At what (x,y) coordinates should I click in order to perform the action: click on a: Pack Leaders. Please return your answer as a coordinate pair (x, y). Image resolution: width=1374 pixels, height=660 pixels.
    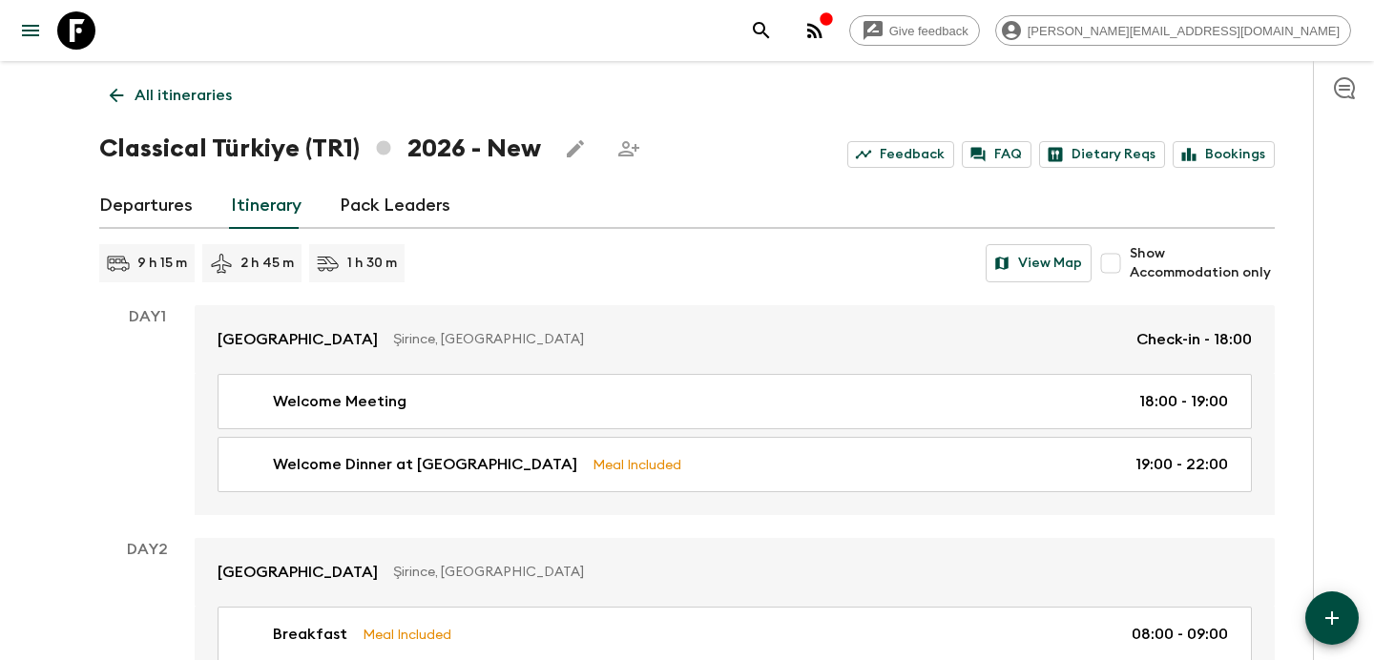
    Looking at the image, I should click on (395, 206).